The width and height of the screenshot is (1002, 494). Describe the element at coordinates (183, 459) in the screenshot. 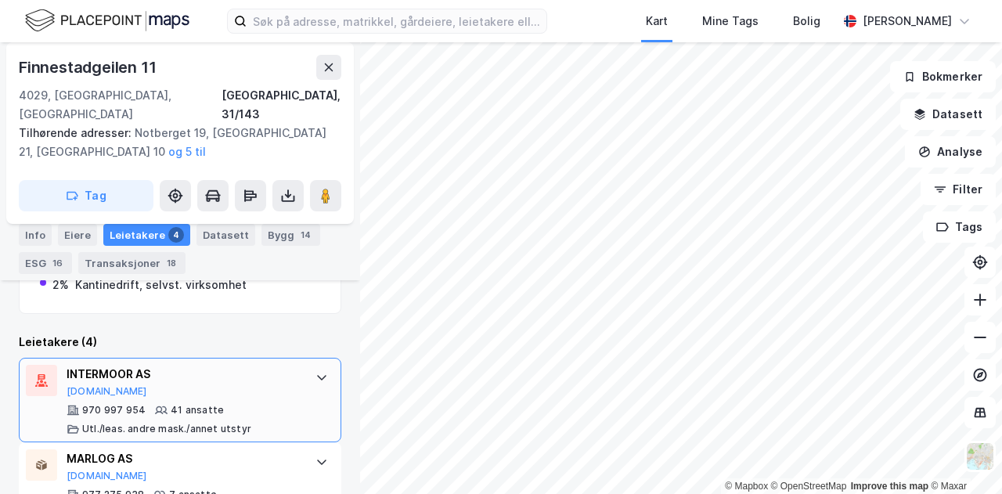

I see `div: MARLOG AS` at that location.